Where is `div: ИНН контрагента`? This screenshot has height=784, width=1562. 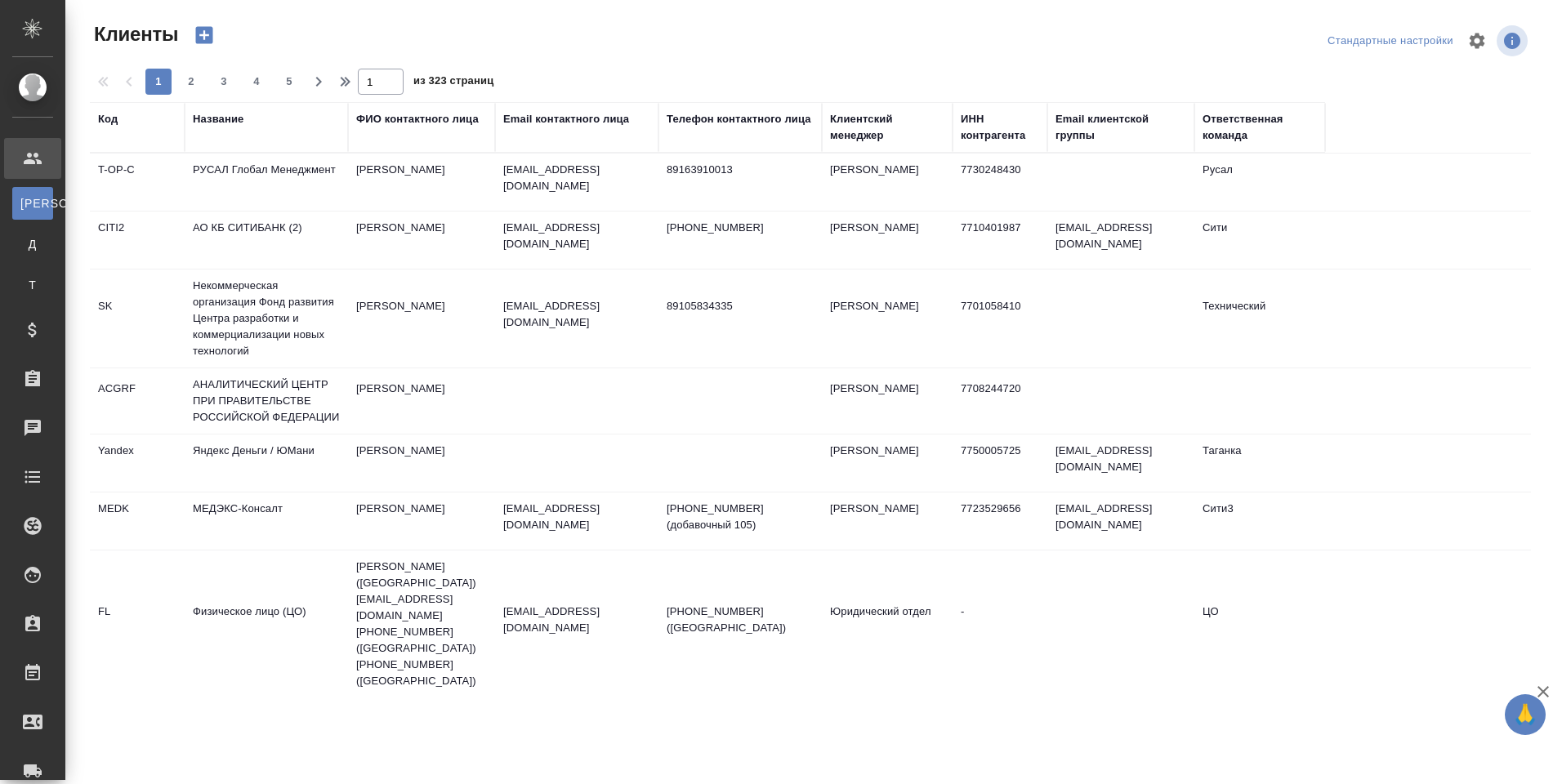
div: ИНН контрагента is located at coordinates (1000, 128).